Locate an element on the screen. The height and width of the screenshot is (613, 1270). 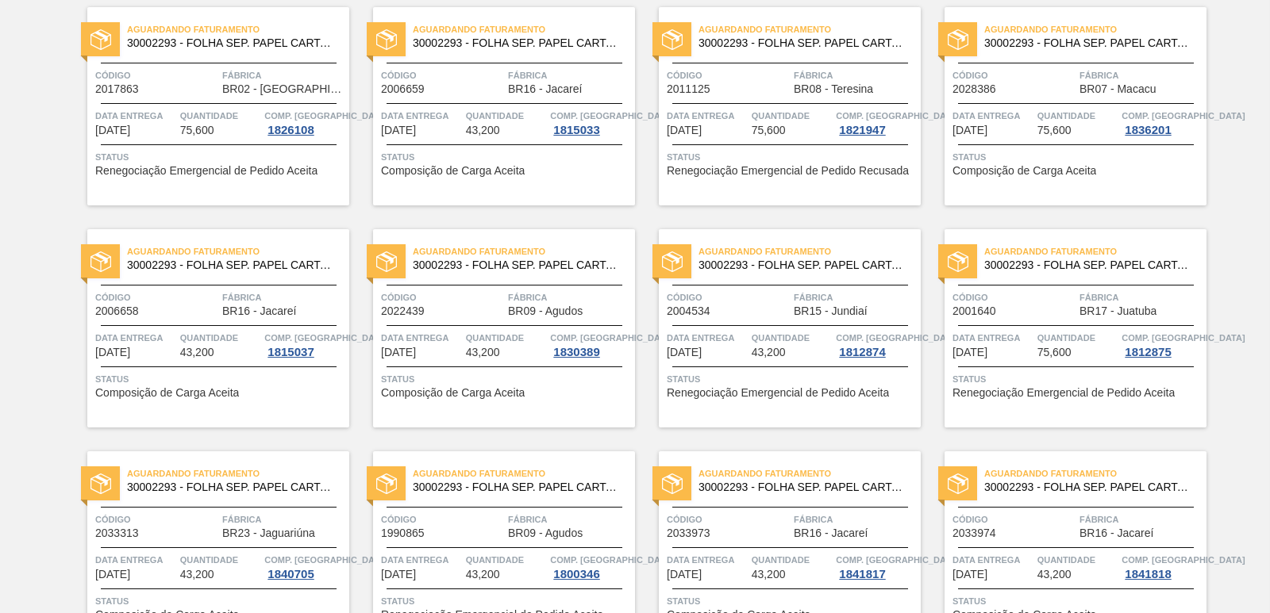
span: 03/10/2025 is located at coordinates (113, 352).